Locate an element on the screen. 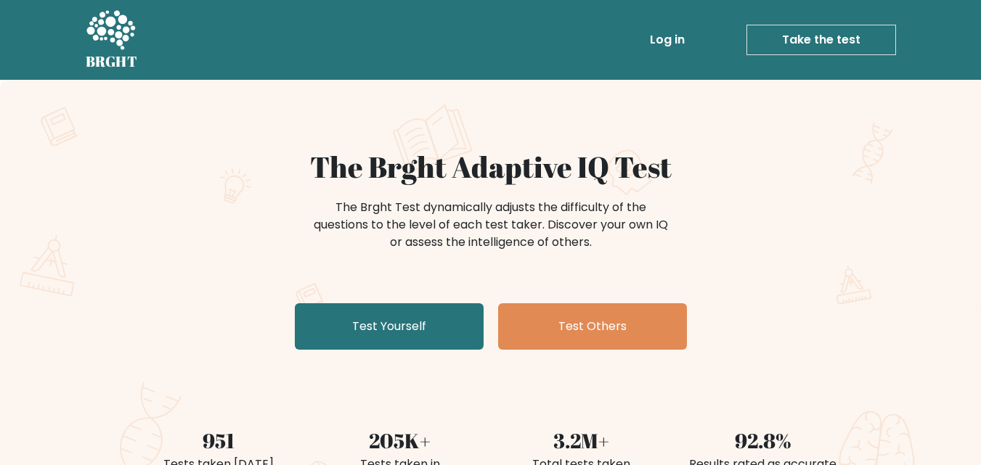 The width and height of the screenshot is (981, 465). a: BRGHT is located at coordinates (112, 40).